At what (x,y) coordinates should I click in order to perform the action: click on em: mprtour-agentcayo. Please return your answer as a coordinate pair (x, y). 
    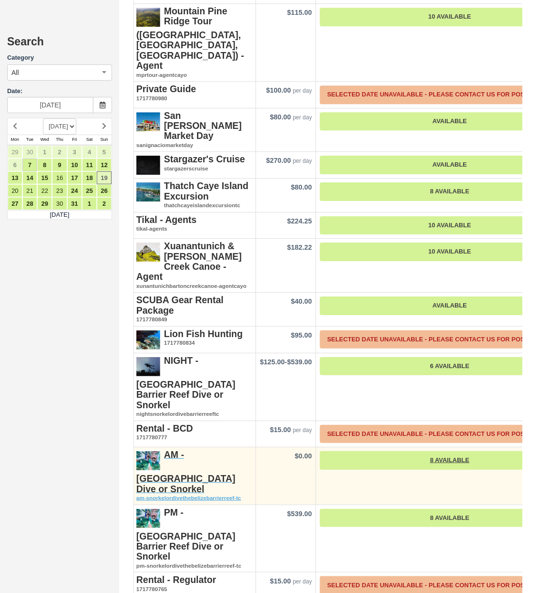
    Looking at the image, I should click on (195, 75).